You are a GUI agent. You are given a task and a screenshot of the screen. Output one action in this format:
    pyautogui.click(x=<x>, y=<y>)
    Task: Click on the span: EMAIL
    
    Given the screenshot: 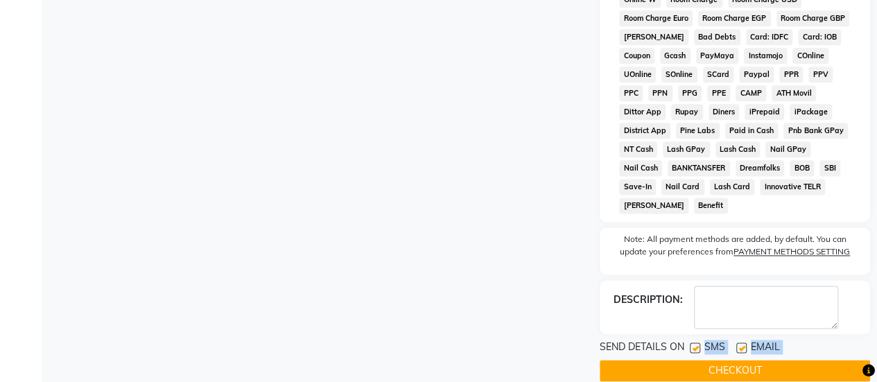 What is the action you would take?
    pyautogui.click(x=765, y=348)
    